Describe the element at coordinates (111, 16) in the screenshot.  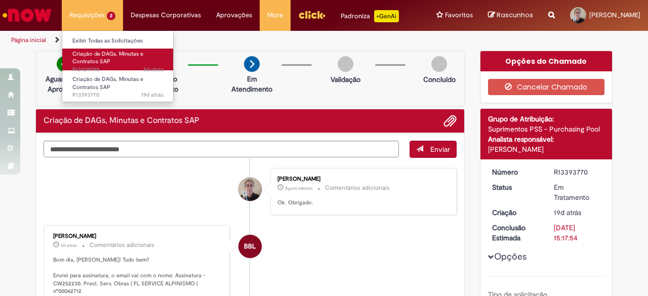
I see `span: 2` at that location.